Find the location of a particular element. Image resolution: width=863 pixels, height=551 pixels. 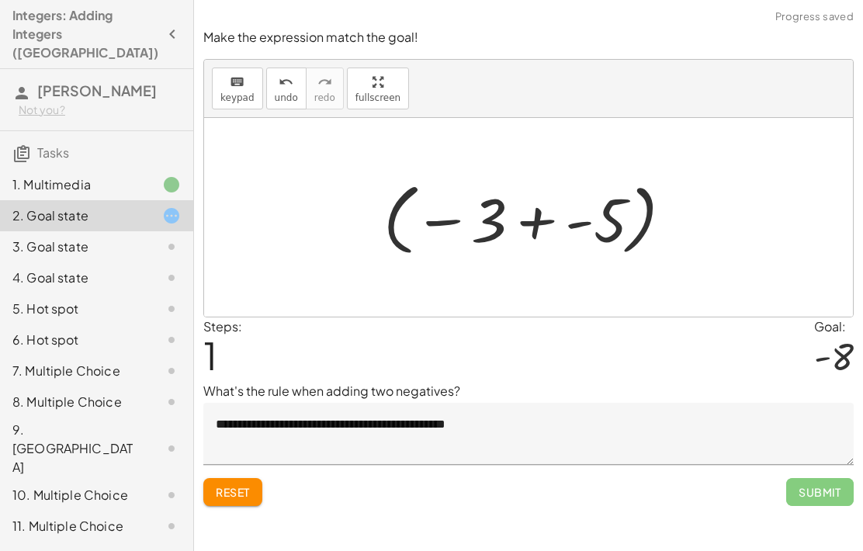

div: 5. Hot spot is located at coordinates (75, 309).